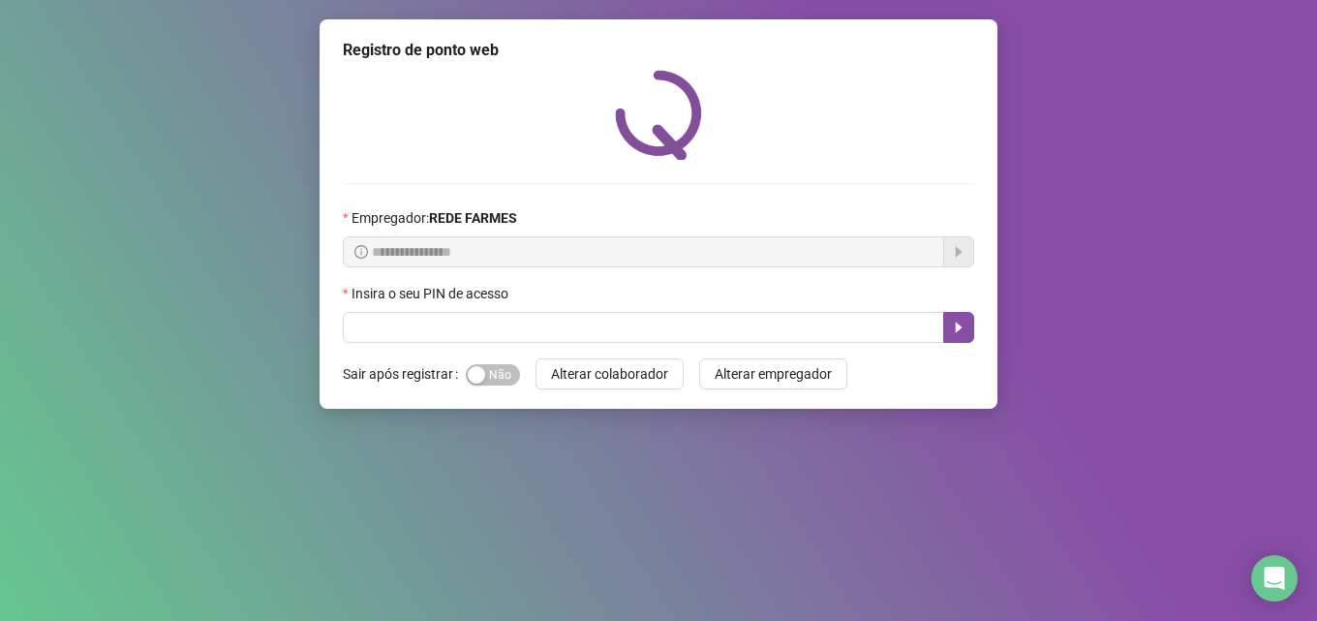 The width and height of the screenshot is (1317, 621). What do you see at coordinates (773, 374) in the screenshot?
I see `span: Alterar empregador` at bounding box center [773, 374].